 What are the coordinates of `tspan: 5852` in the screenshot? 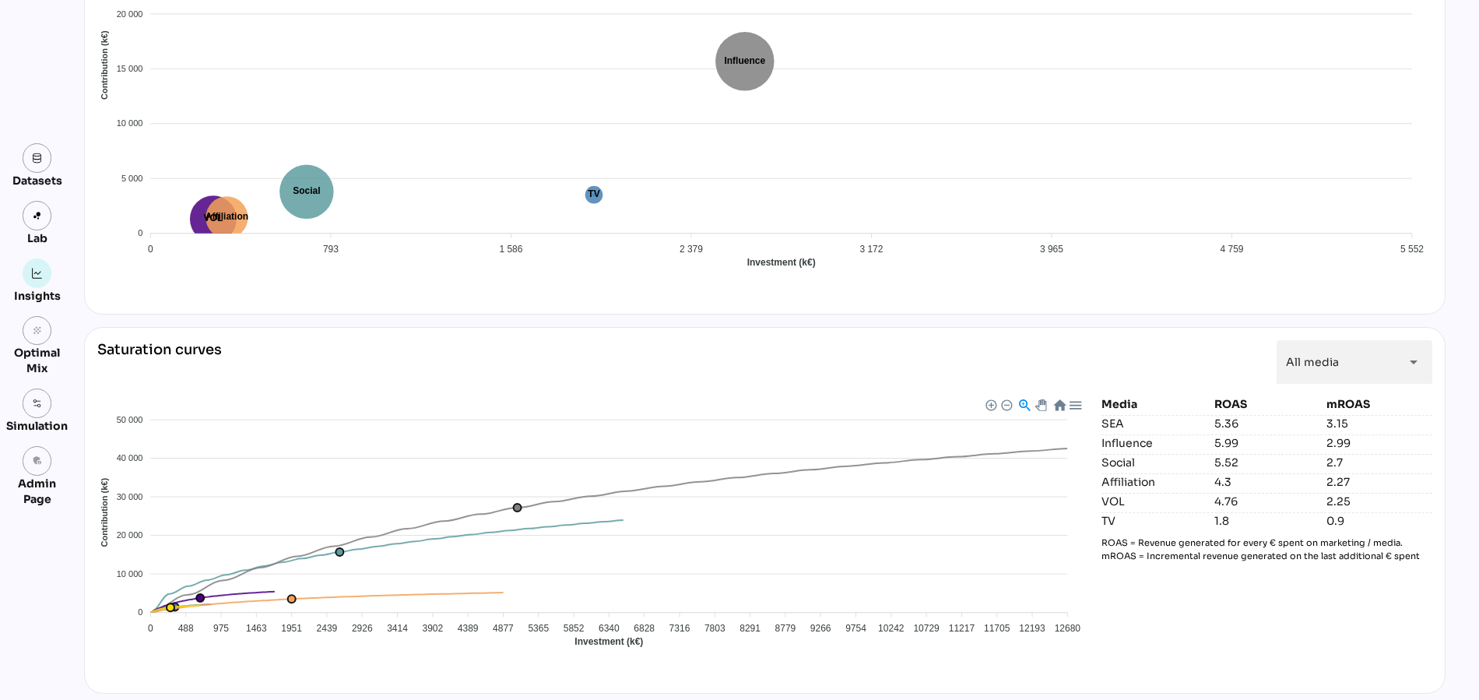 It's located at (574, 628).